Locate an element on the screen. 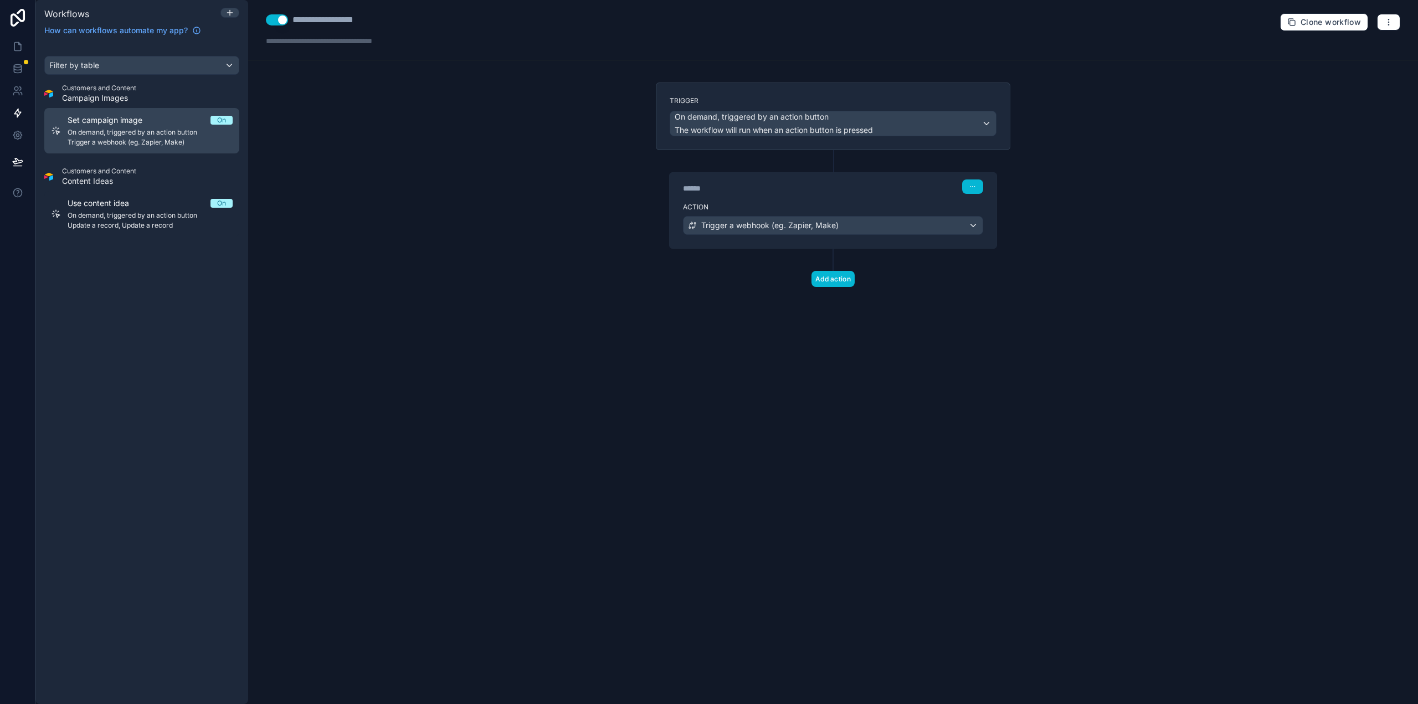 This screenshot has height=704, width=1418. button: Add action is located at coordinates (833, 279).